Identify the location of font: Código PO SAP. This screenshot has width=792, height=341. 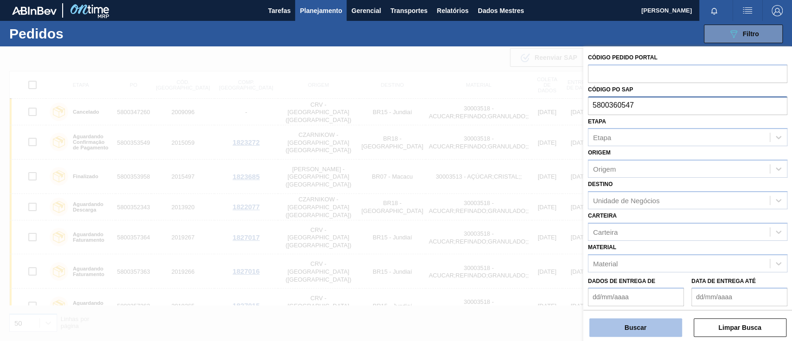
(610, 90).